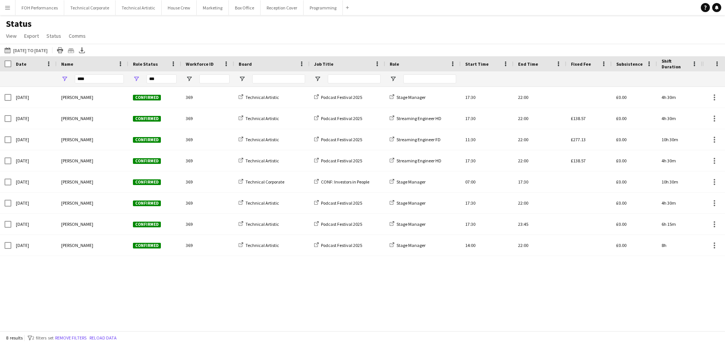  What do you see at coordinates (419, 118) in the screenshot?
I see `span: Streaming Engineer HD` at bounding box center [419, 118].